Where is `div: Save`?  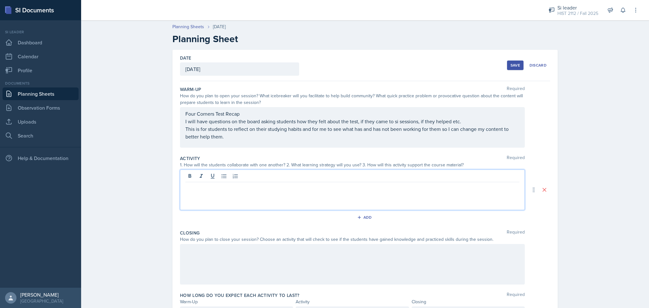
div: Save is located at coordinates (515, 65).